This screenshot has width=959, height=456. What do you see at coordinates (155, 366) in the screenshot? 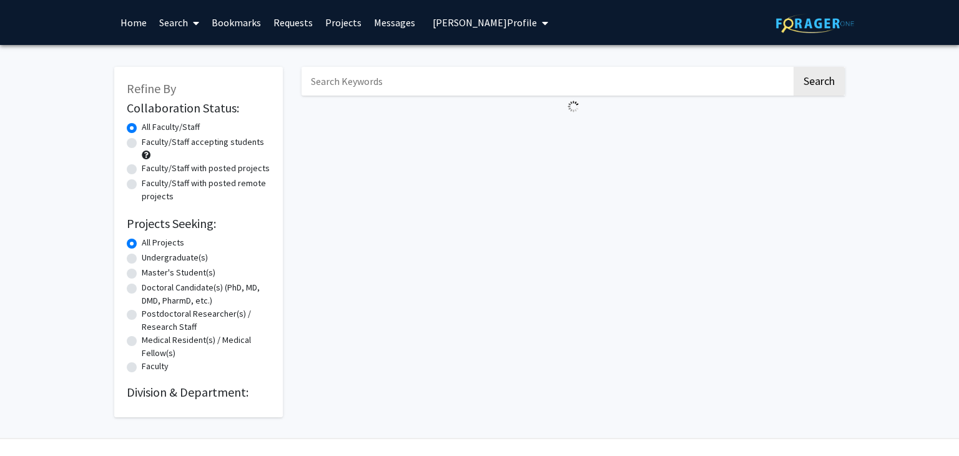
I see `label: Faculty` at bounding box center [155, 366].